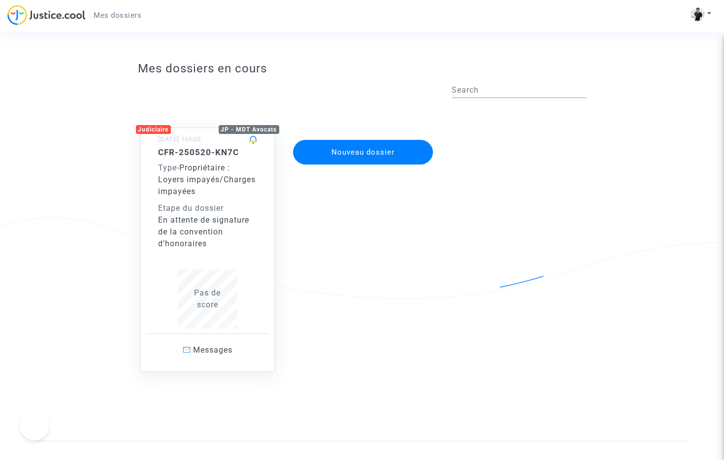 The width and height of the screenshot is (724, 460). Describe the element at coordinates (208, 350) in the screenshot. I see `a: Messages` at that location.